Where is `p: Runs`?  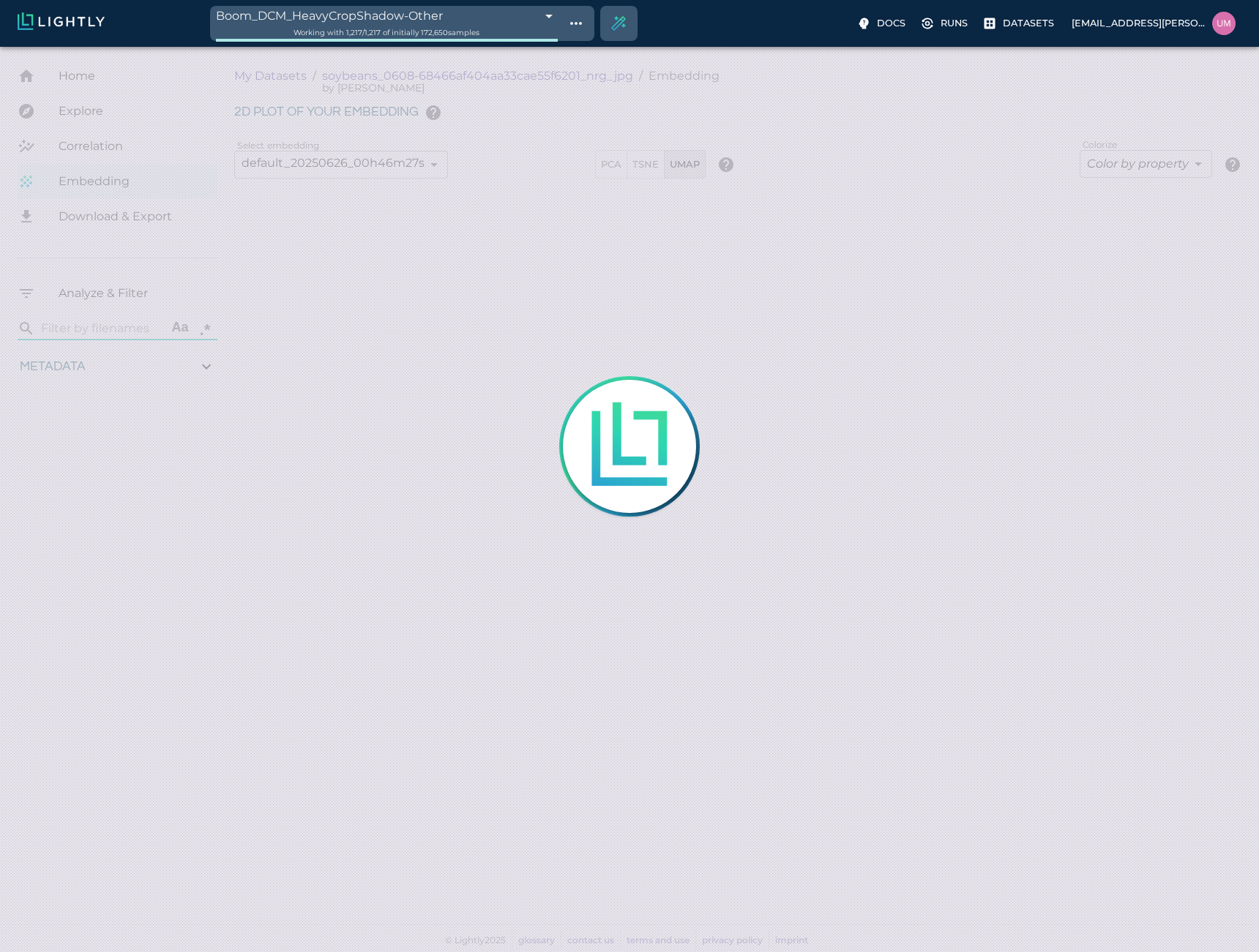 p: Runs is located at coordinates (954, 23).